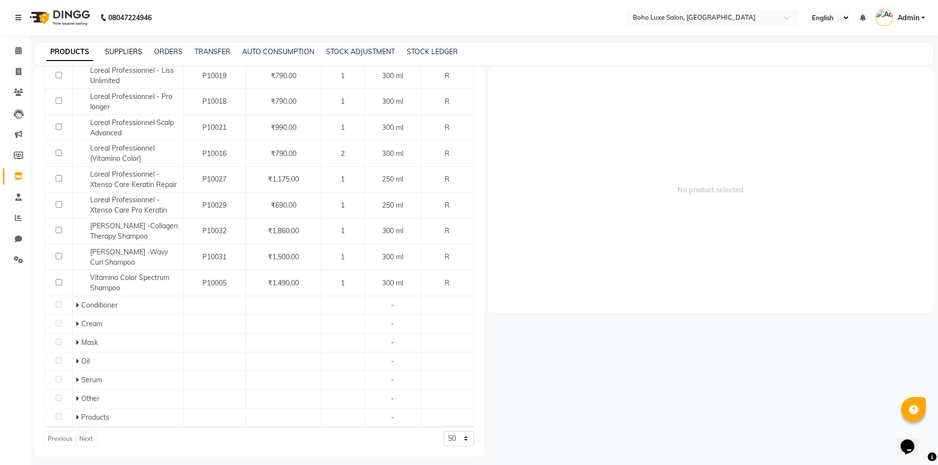  What do you see at coordinates (360, 52) in the screenshot?
I see `a: STOCK ADJUSTMENT` at bounding box center [360, 52].